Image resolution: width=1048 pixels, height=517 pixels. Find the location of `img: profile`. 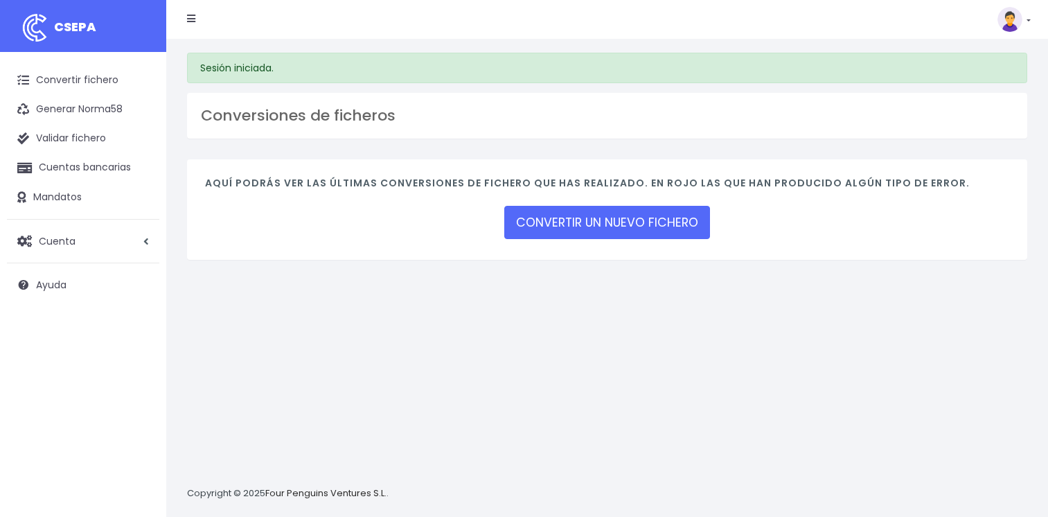

img: profile is located at coordinates (1010, 19).